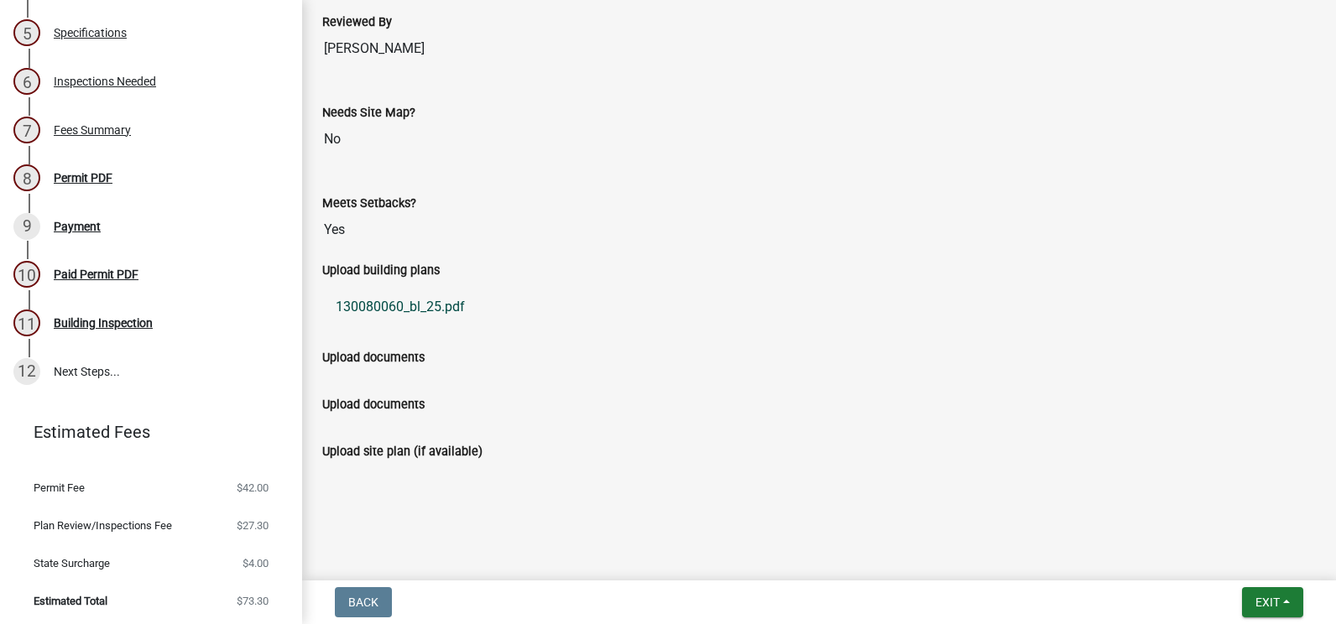  Describe the element at coordinates (27, 323) in the screenshot. I see `div: 11` at that location.